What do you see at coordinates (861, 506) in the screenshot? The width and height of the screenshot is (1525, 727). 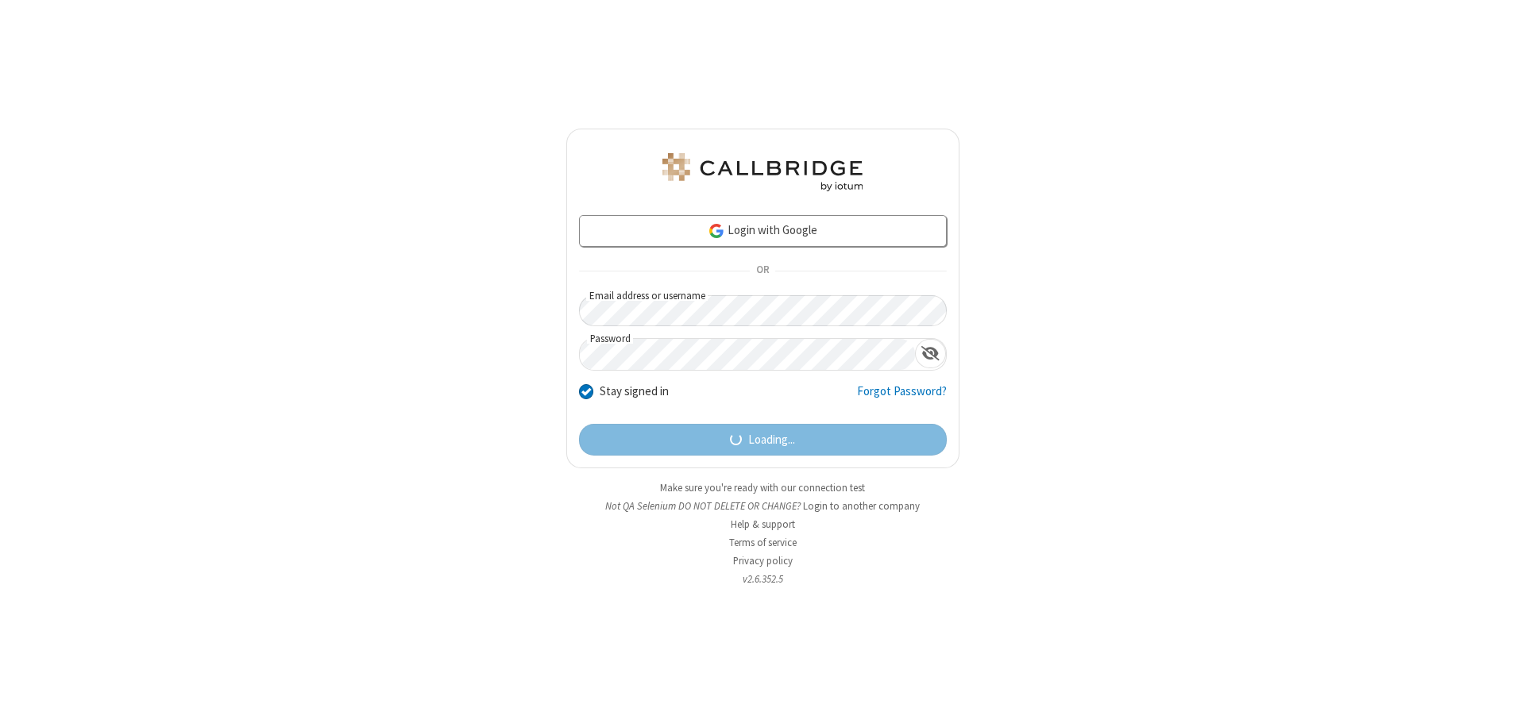 I see `button: Login to another company` at bounding box center [861, 506].